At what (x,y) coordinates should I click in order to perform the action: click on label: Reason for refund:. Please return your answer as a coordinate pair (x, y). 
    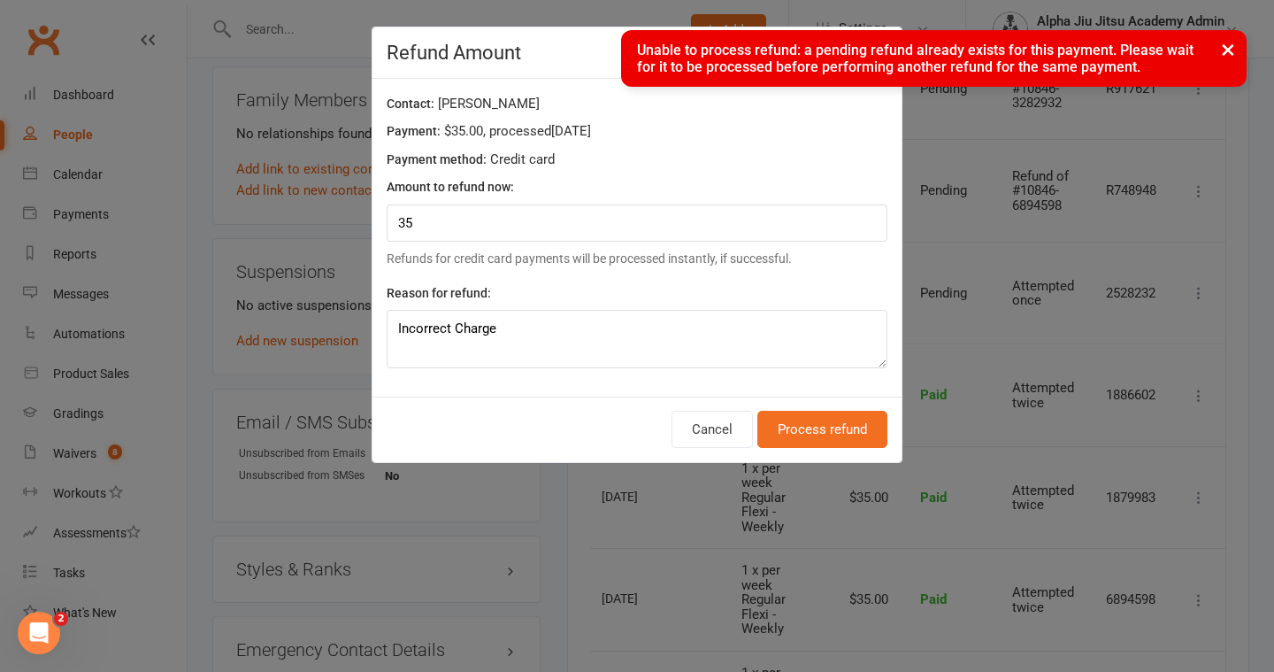
    Looking at the image, I should click on (439, 293).